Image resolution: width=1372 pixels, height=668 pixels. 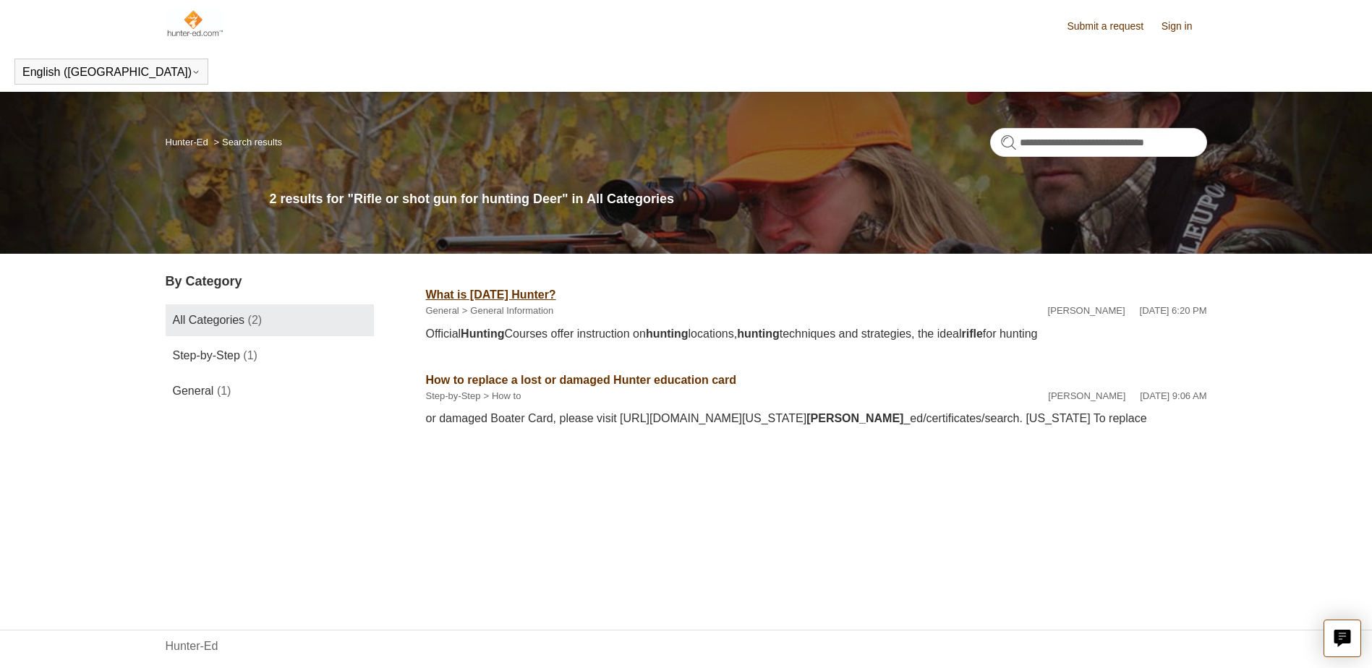 What do you see at coordinates (453, 396) in the screenshot?
I see `a: Step-by-Step` at bounding box center [453, 396].